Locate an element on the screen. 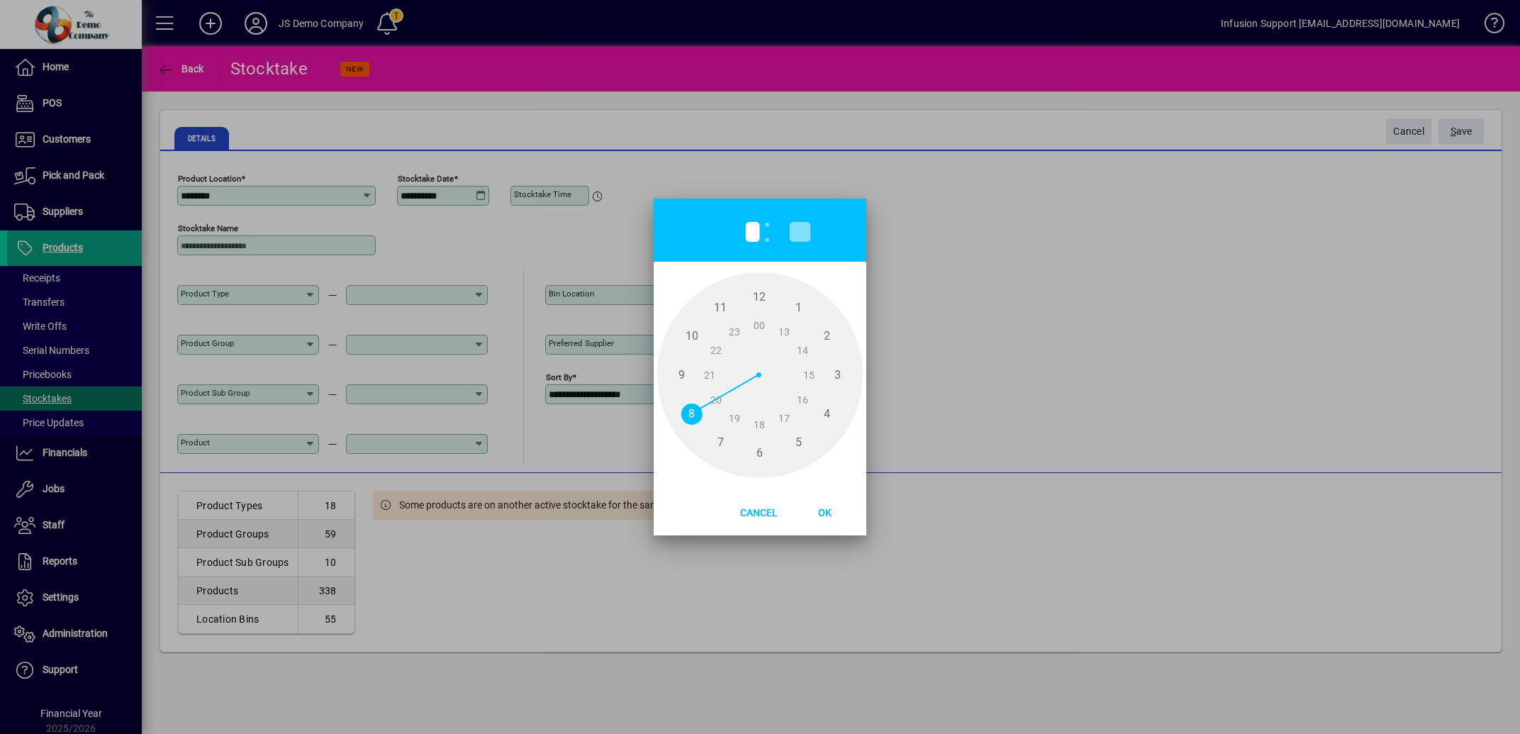  span: 19 is located at coordinates (735, 418).